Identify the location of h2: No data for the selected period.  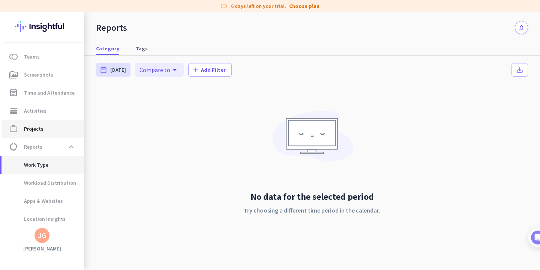
(312, 196).